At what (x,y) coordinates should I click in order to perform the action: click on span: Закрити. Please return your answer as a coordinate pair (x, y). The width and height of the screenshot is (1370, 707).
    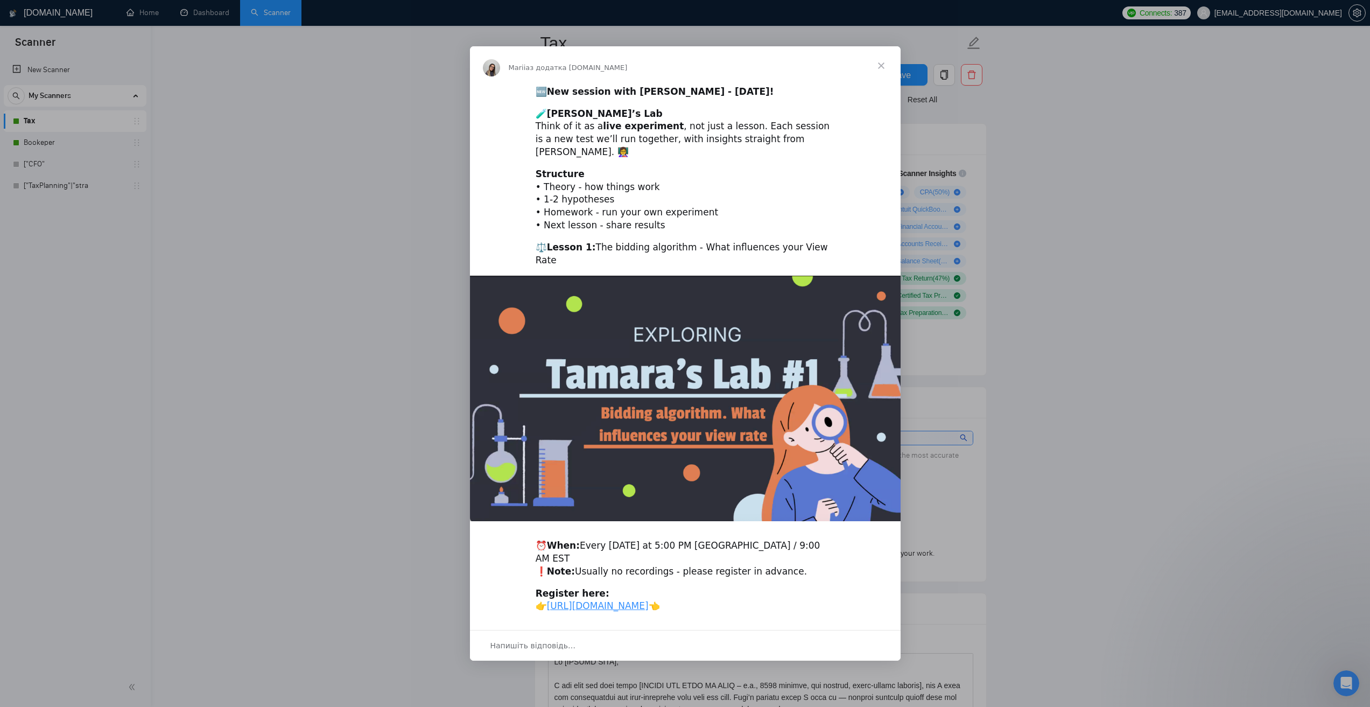
    Looking at the image, I should click on (882, 66).